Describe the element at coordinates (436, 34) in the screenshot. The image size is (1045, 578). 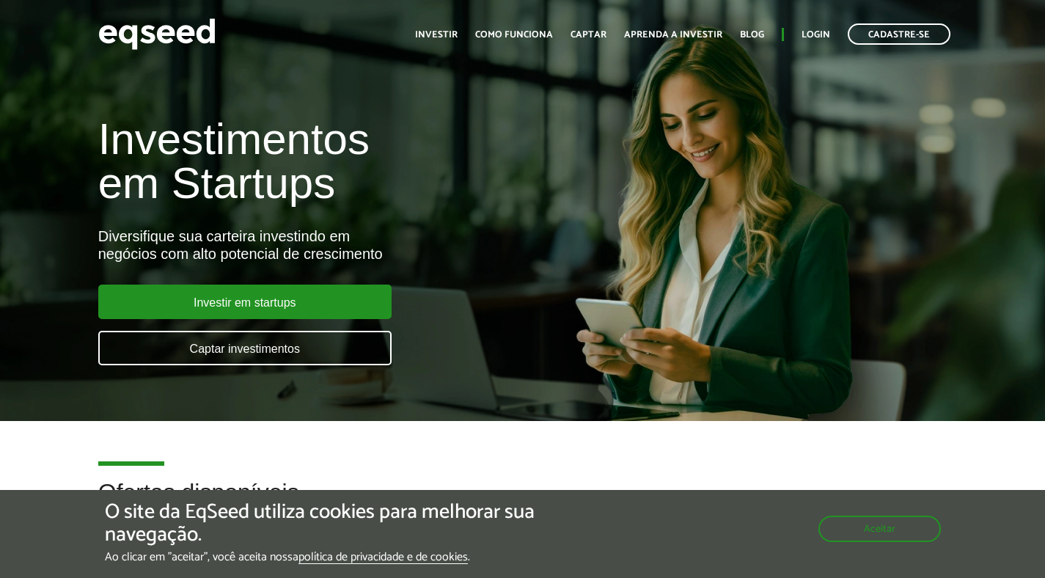
I see `a: Investir` at that location.